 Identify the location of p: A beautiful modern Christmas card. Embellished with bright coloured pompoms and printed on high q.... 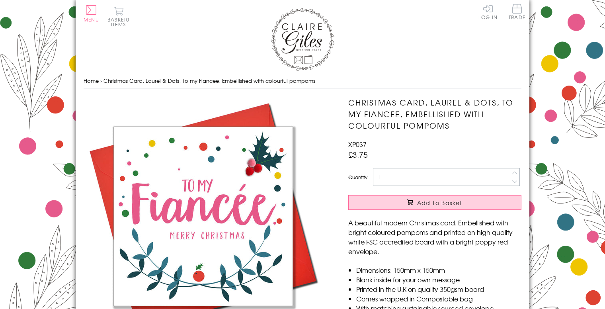
(435, 237).